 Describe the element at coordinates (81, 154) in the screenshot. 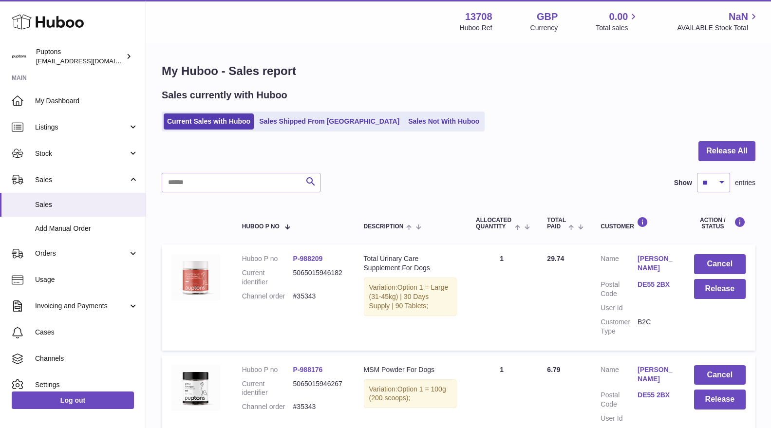

I see `span: Stock` at that location.